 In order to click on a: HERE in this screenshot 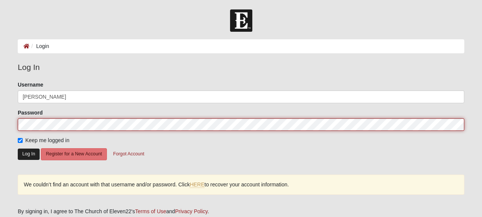, I will do `click(197, 184)`.